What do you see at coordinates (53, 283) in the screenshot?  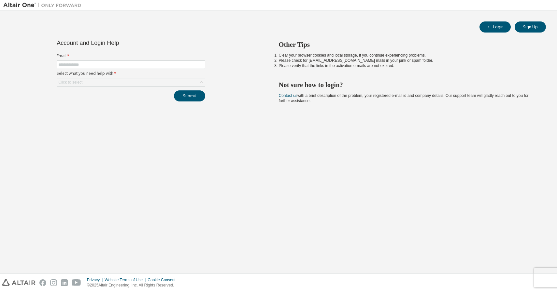 I see `img: instagram.svg` at bounding box center [53, 283].